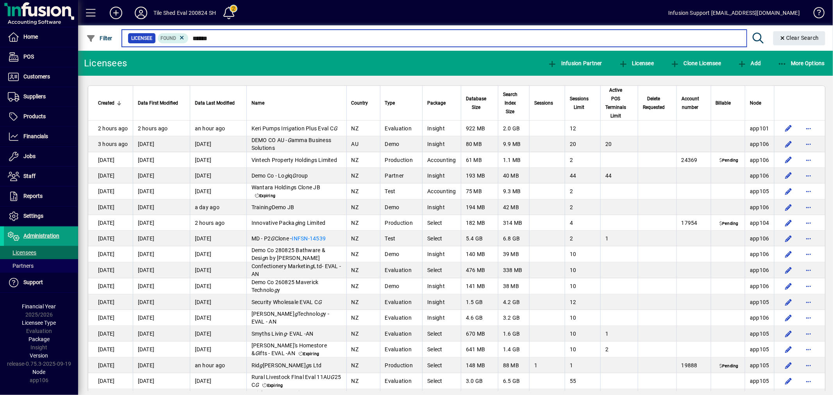 This screenshot has height=395, width=833. Describe the element at coordinates (514, 334) in the screenshot. I see `td: 1.6 GB` at that location.